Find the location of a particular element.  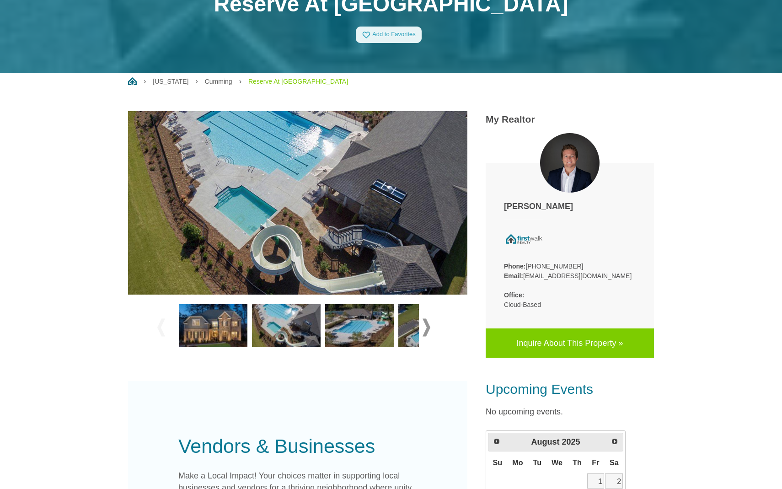

a: Inquire About This Property » is located at coordinates (570, 343).